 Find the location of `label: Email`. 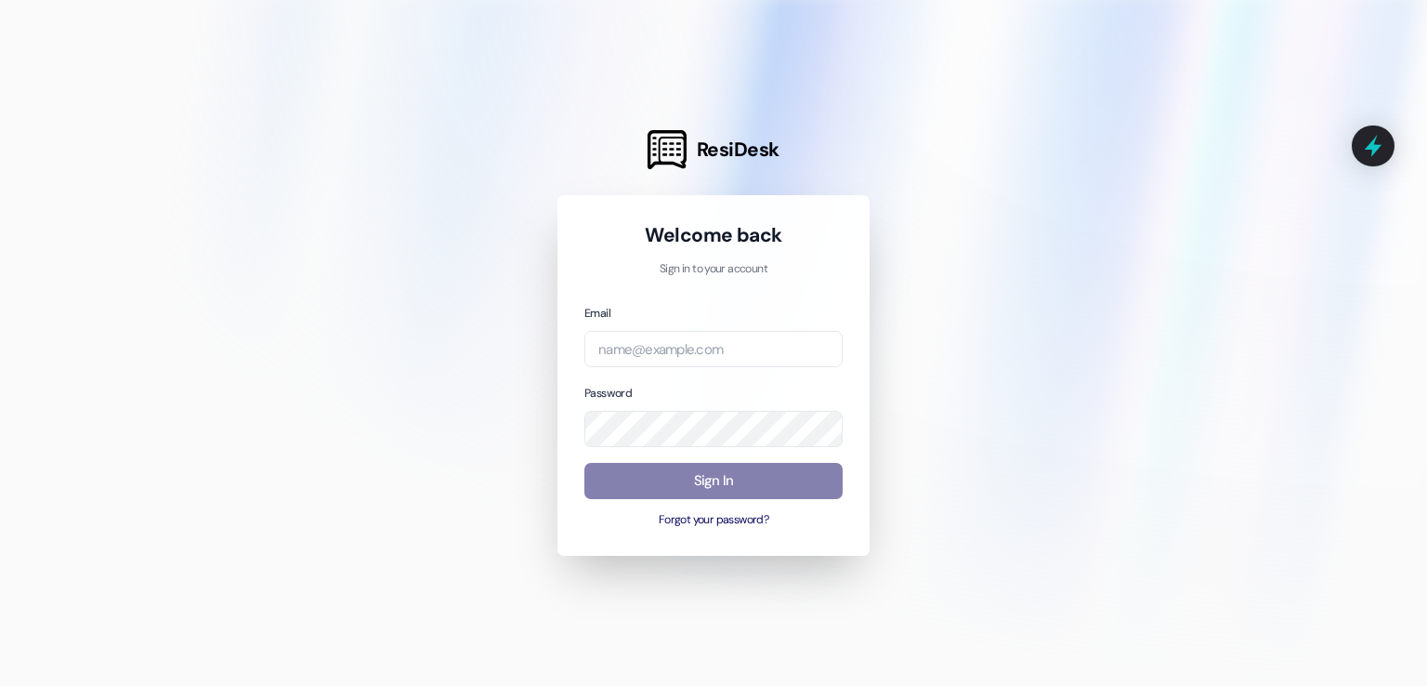

label: Email is located at coordinates (598, 313).